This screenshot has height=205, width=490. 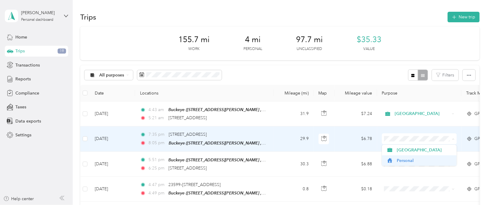 I want to click on p: Work, so click(x=194, y=49).